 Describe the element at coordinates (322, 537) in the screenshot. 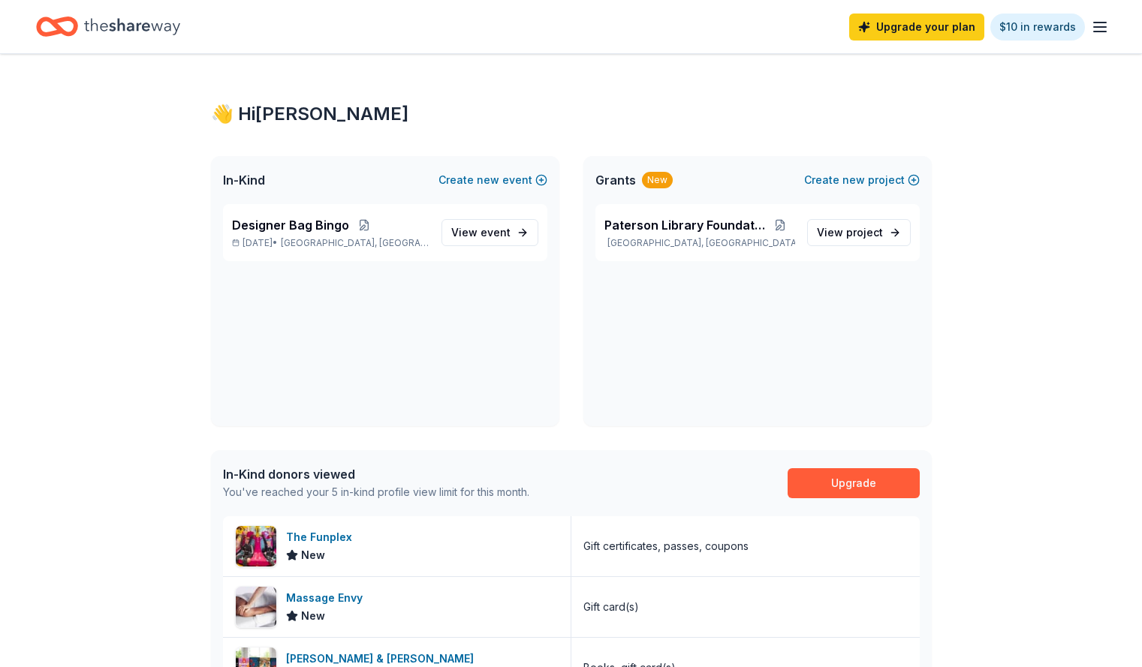

I see `div: The Funplex` at that location.